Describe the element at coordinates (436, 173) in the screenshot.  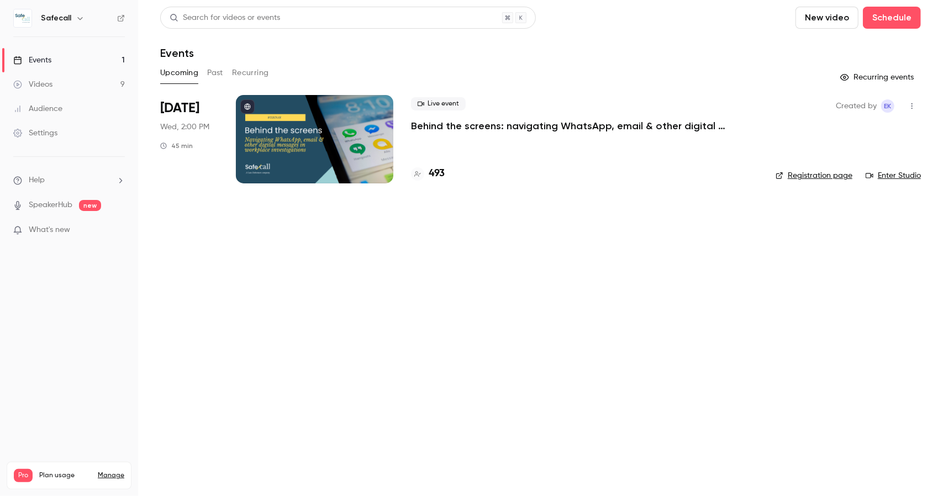
I see `h4: 493` at that location.